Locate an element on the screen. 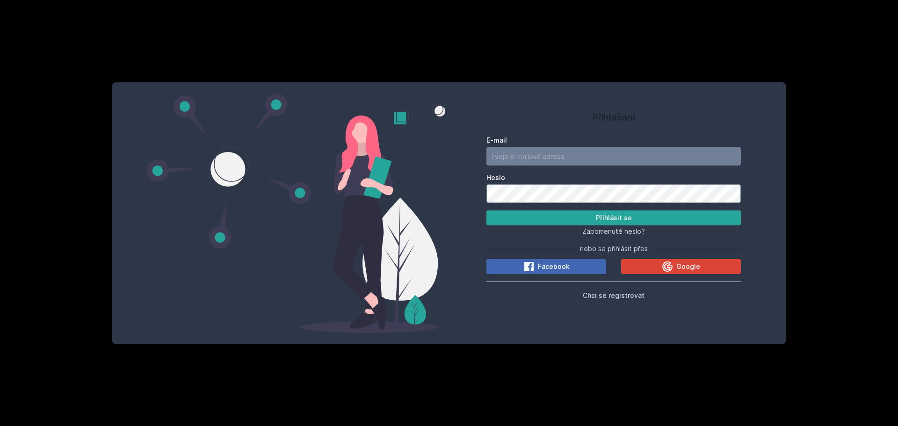 The height and width of the screenshot is (426, 898). button: Facebook is located at coordinates (546, 267).